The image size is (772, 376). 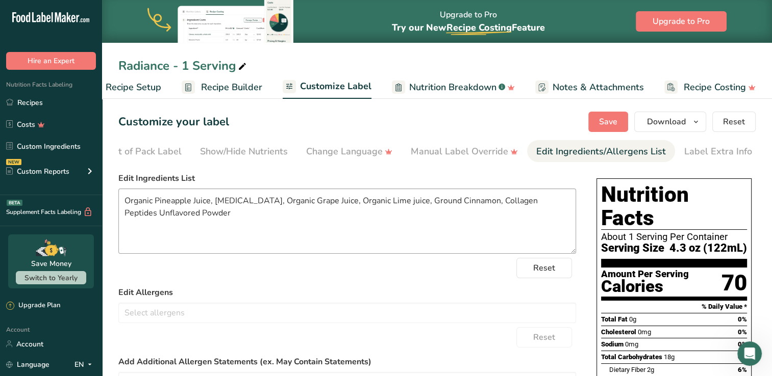 I want to click on span: Sodium, so click(x=612, y=344).